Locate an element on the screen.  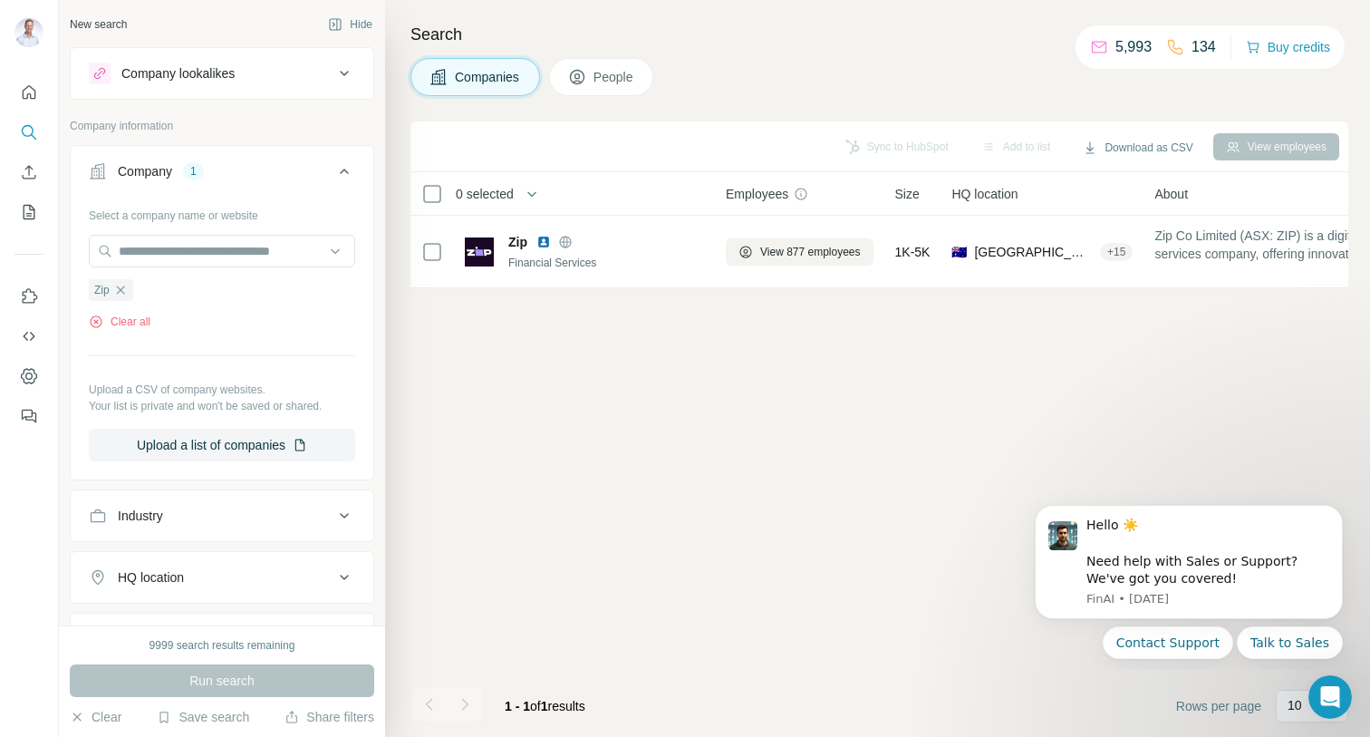
p: Upload a CSV of company websites. is located at coordinates (222, 390).